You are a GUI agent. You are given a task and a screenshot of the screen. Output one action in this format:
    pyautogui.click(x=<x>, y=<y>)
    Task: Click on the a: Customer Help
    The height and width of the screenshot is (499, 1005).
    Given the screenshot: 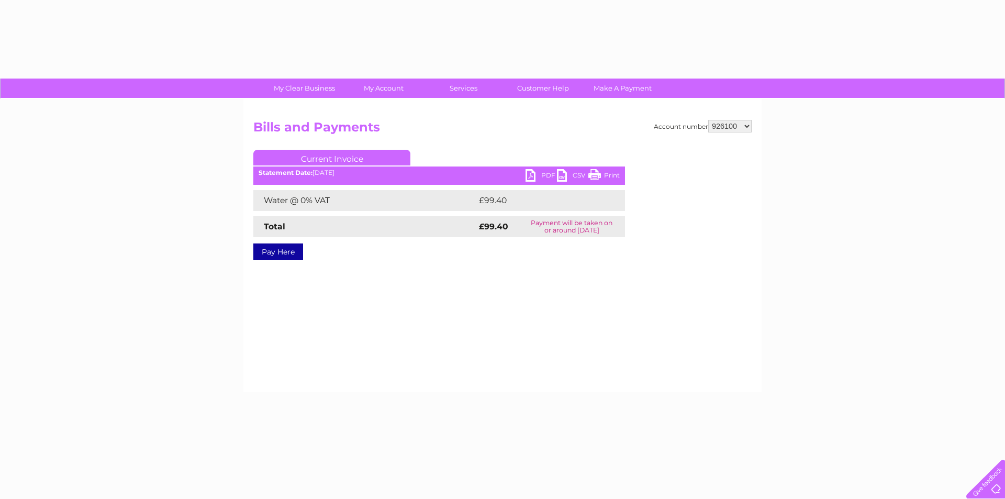 What is the action you would take?
    pyautogui.click(x=543, y=88)
    